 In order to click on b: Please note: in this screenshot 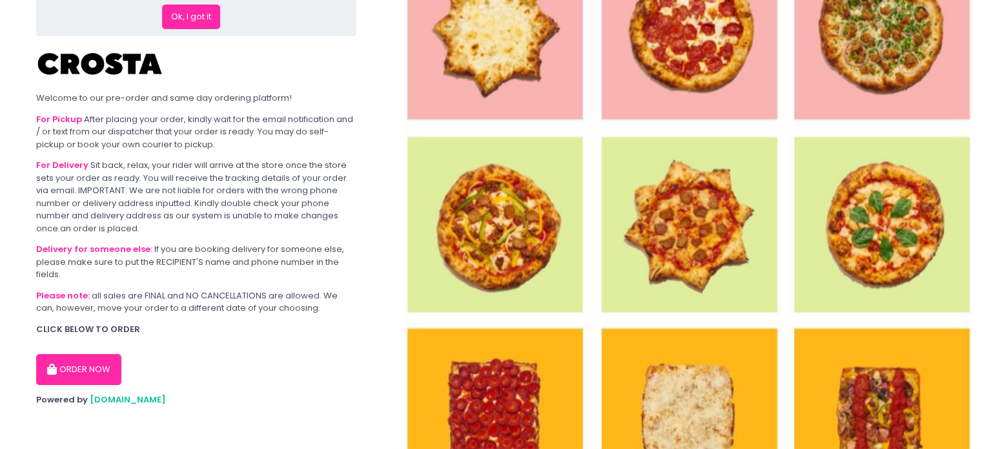, I will do `click(63, 295)`.